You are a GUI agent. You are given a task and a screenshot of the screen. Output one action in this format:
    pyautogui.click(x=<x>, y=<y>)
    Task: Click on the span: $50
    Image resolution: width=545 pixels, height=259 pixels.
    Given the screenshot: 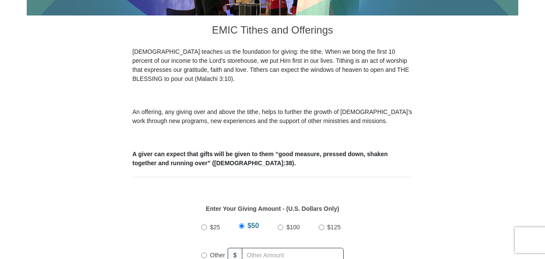 What is the action you would take?
    pyautogui.click(x=253, y=226)
    